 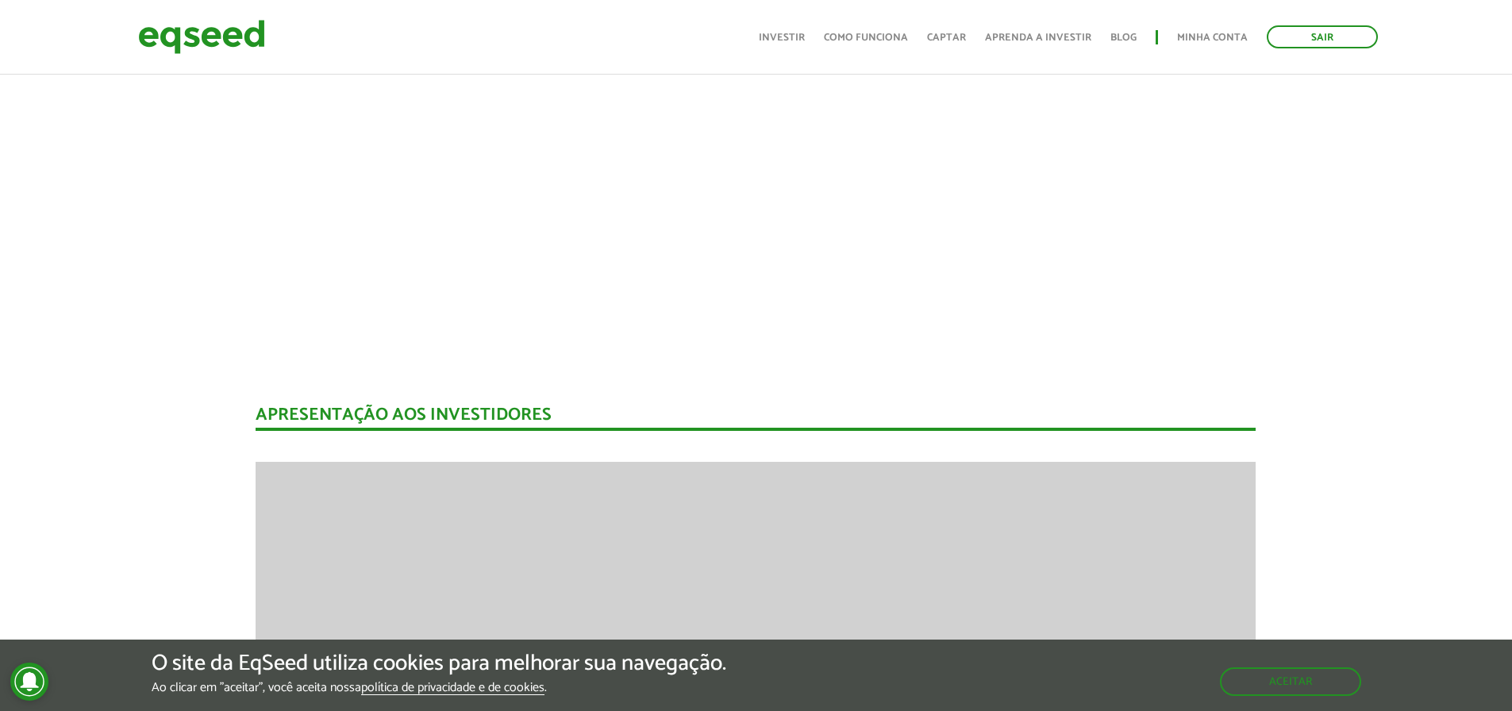 What do you see at coordinates (1123, 37) in the screenshot?
I see `a: Blog` at bounding box center [1123, 37].